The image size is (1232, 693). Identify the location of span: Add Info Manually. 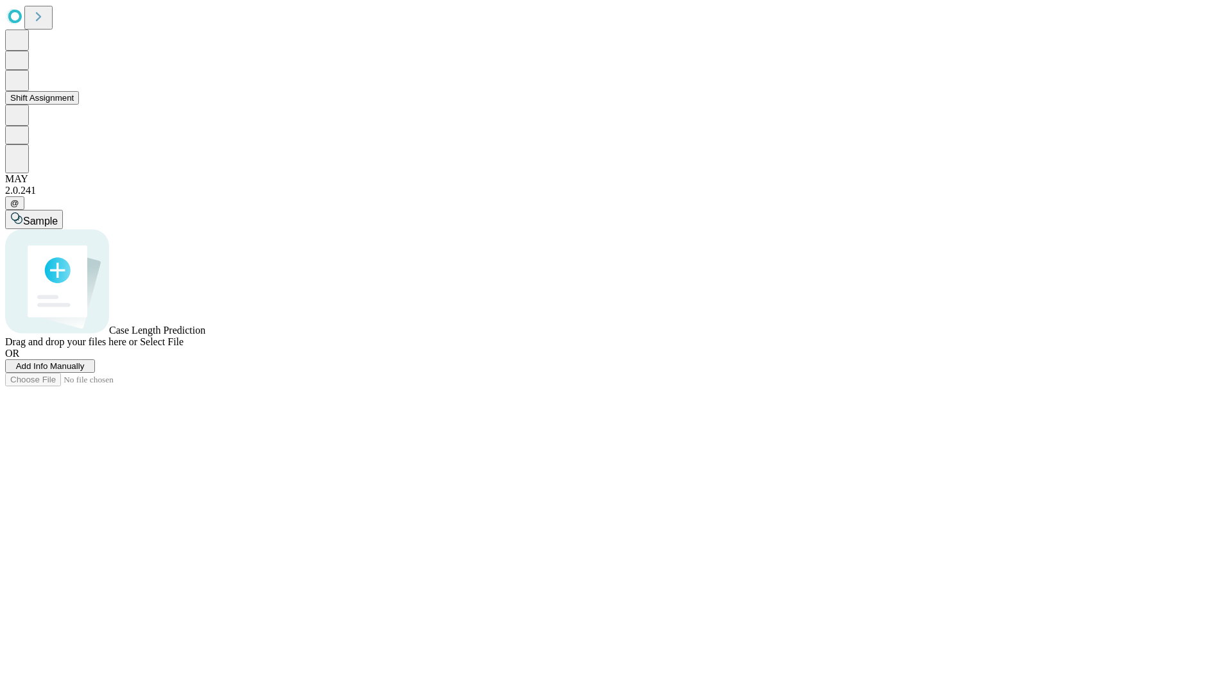
(50, 366).